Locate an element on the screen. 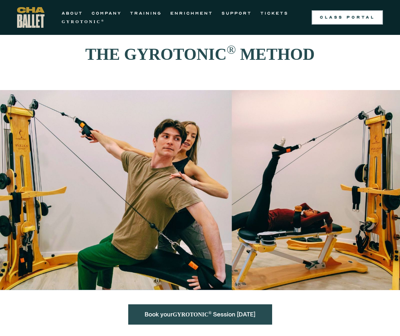 This screenshot has height=336, width=400. a: SUPPORT is located at coordinates (236, 13).